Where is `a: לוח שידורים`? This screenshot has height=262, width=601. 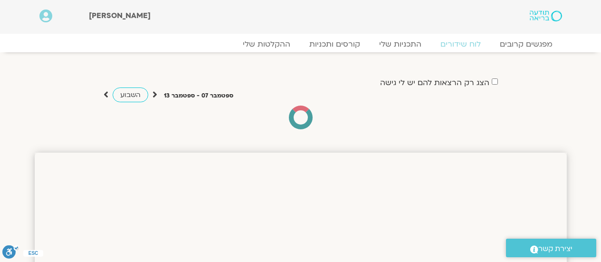 a: לוח שידורים is located at coordinates (461, 44).